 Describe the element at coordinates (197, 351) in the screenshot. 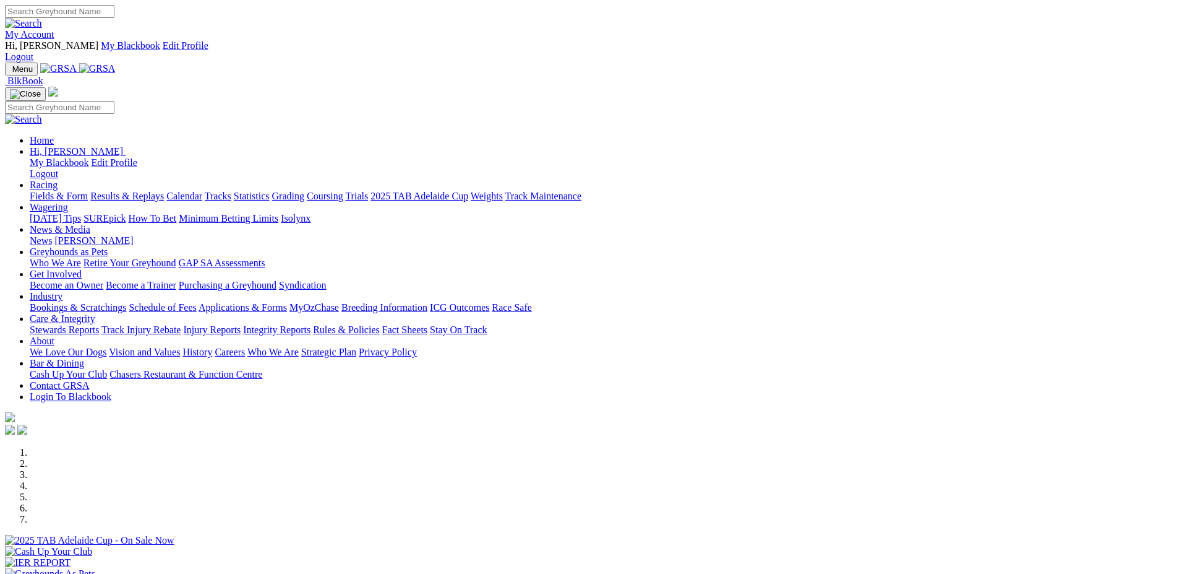

I see `a: History` at that location.